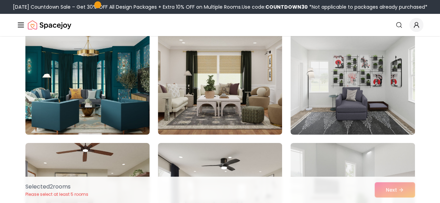 The height and width of the screenshot is (203, 440). I want to click on img: Spacejoy Logo, so click(49, 25).